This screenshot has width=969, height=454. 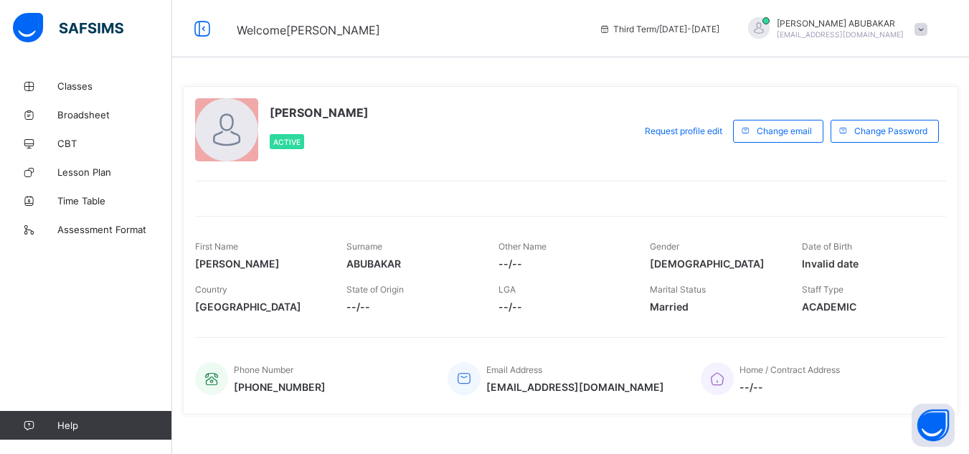 I want to click on span: Change email, so click(x=784, y=131).